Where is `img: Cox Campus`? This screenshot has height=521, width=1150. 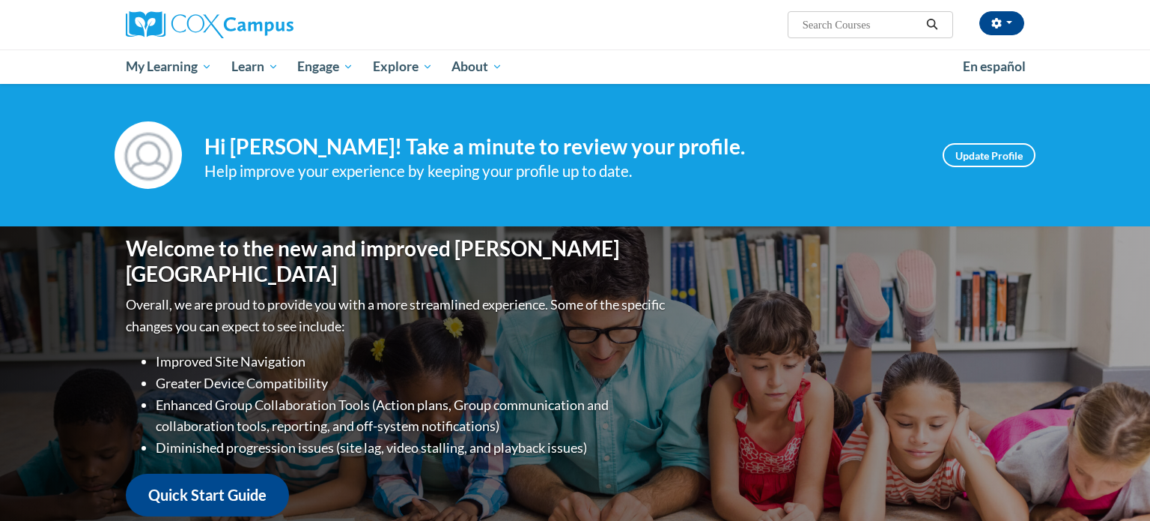
img: Cox Campus is located at coordinates (210, 25).